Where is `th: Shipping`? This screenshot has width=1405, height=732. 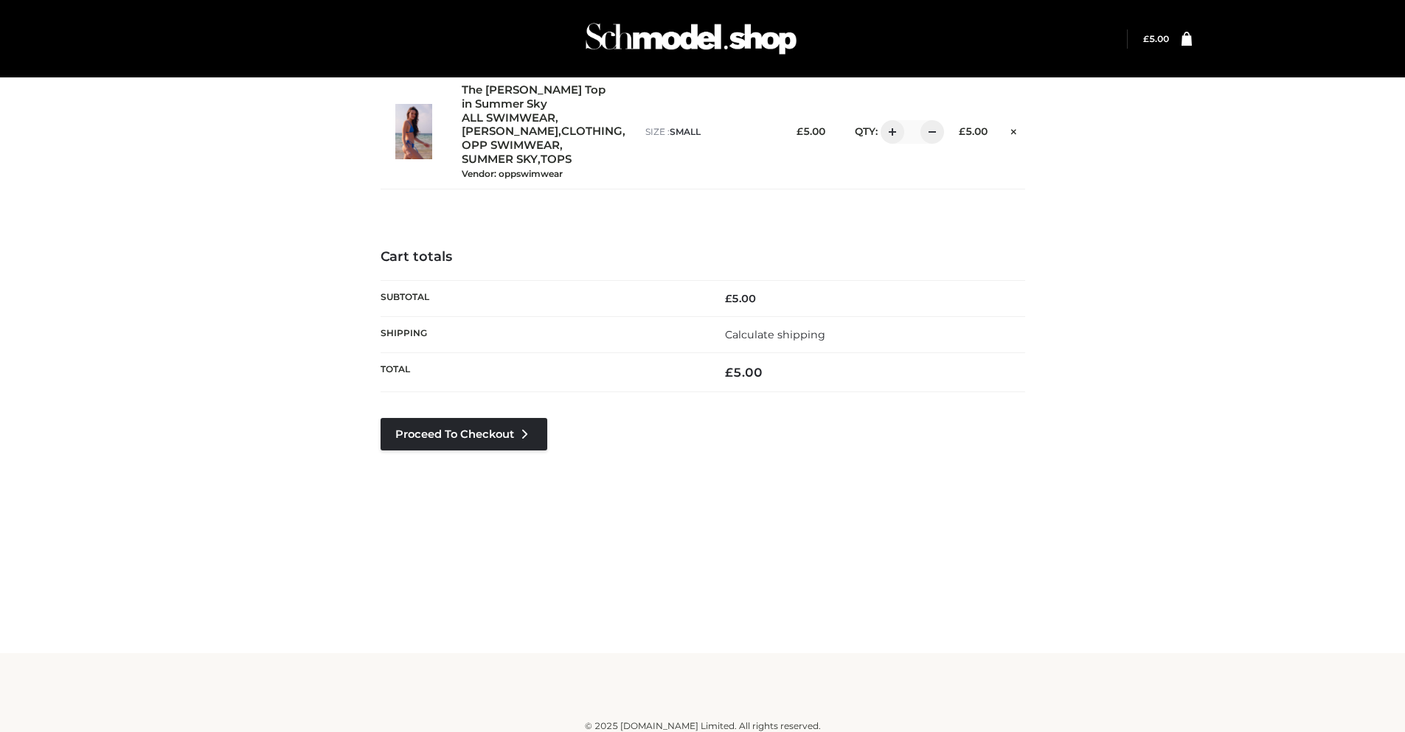
th: Shipping is located at coordinates (541, 335).